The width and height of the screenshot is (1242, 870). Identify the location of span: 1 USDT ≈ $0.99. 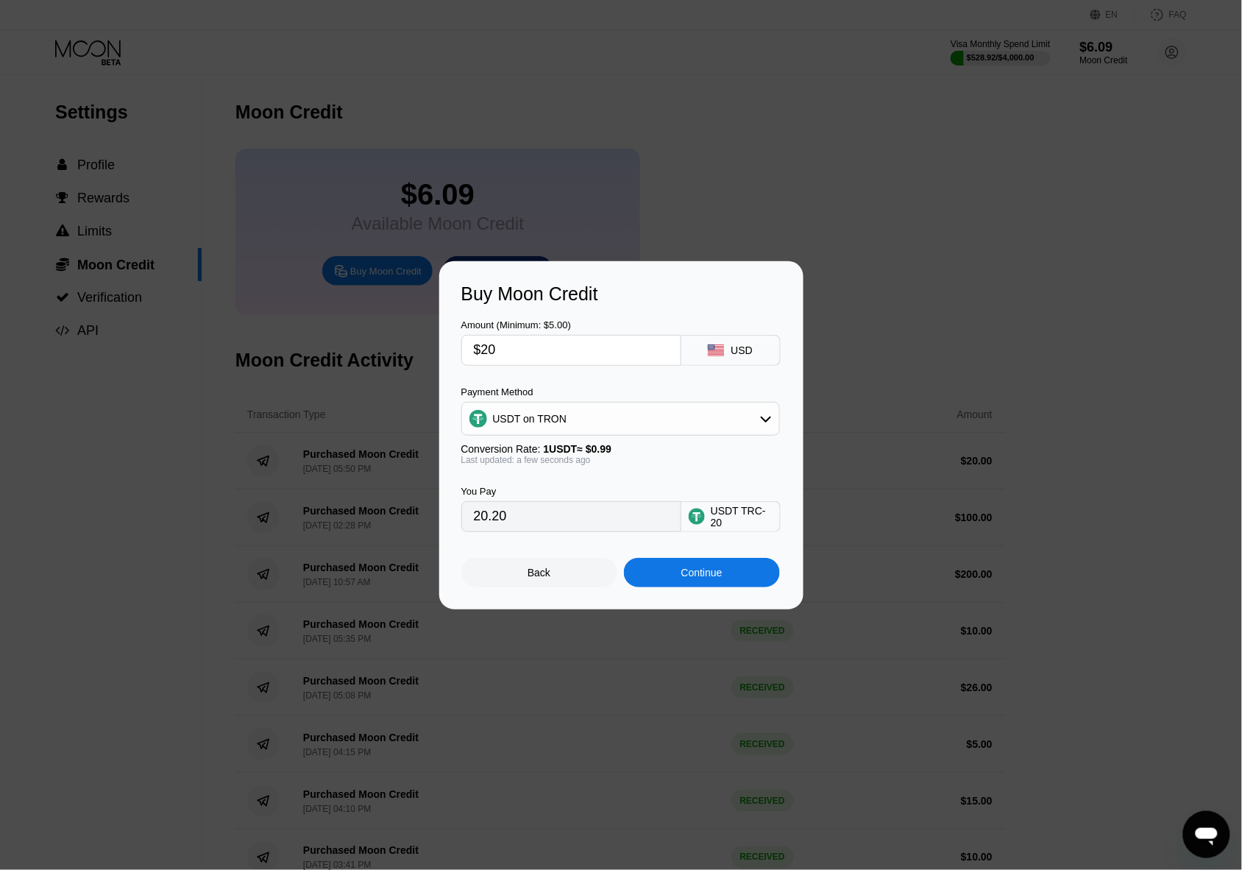
(578, 449).